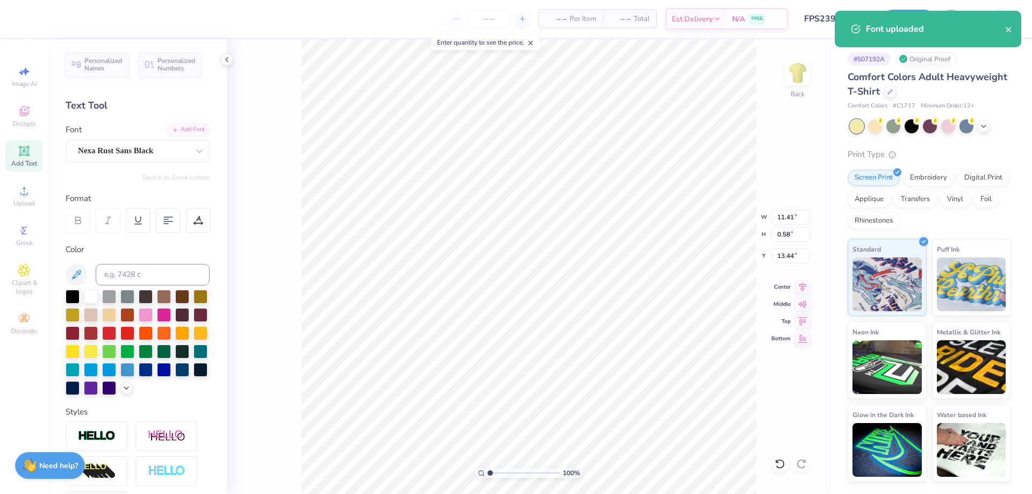 The height and width of the screenshot is (494, 1032). What do you see at coordinates (927, 59) in the screenshot?
I see `div: Original Proof` at bounding box center [927, 59].